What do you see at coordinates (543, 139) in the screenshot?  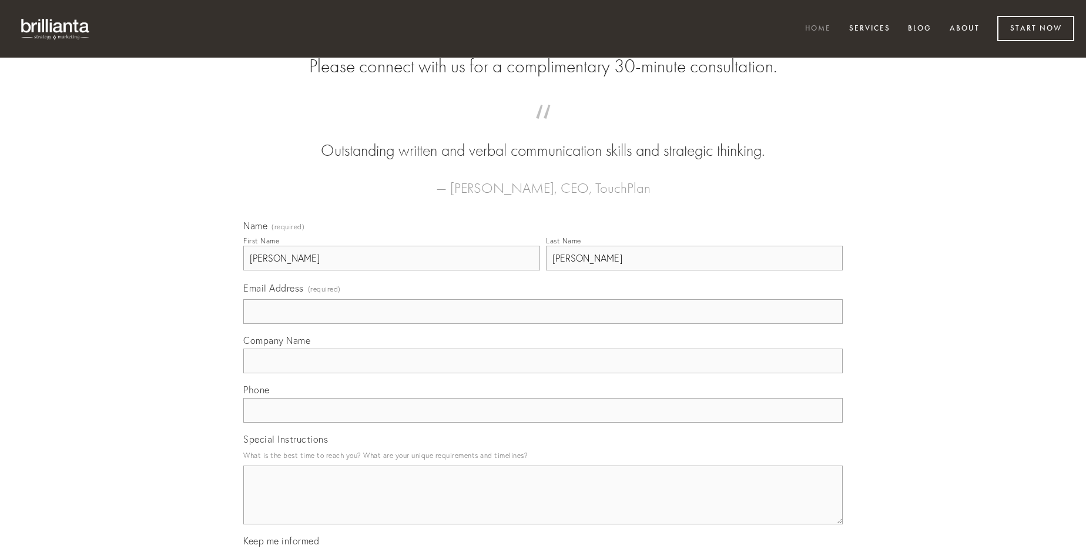 I see `blockquote: Outstanding written and verbal communication skills and strategic thinking.` at bounding box center [543, 139].